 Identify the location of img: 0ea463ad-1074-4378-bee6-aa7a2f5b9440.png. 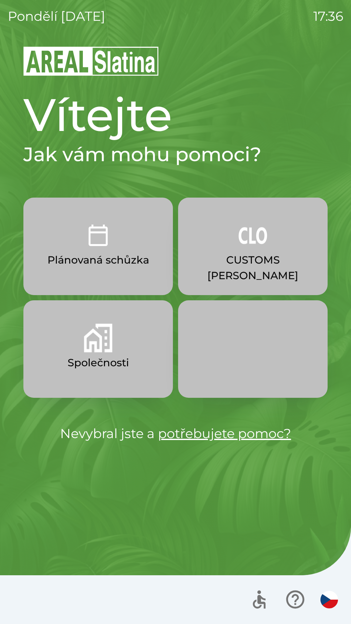
(98, 235).